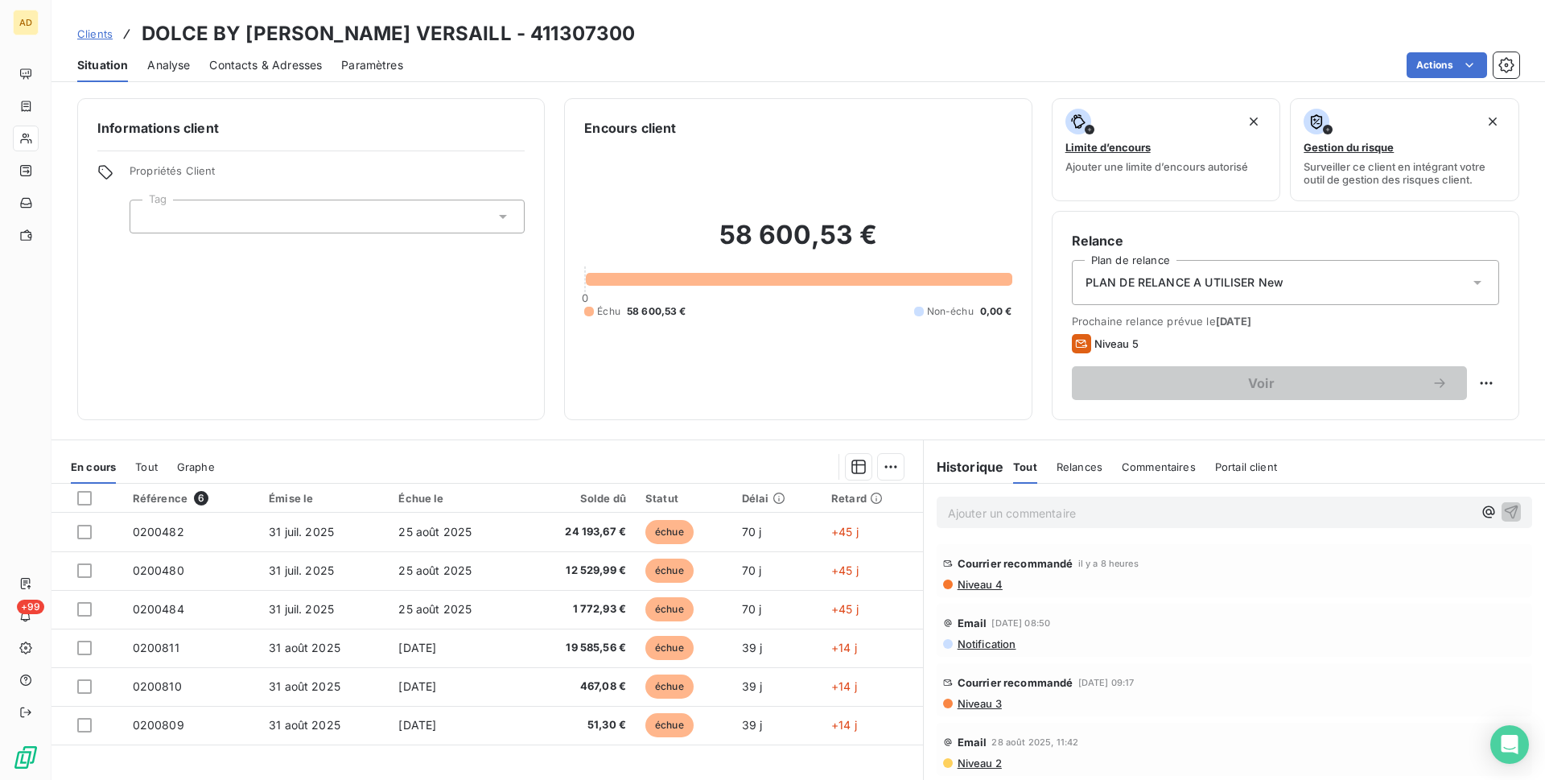 Image resolution: width=1545 pixels, height=780 pixels. What do you see at coordinates (608, 311) in the screenshot?
I see `span: Échu` at bounding box center [608, 311].